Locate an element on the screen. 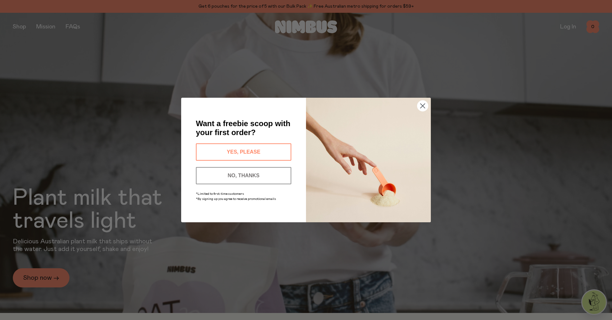 This screenshot has width=612, height=320. span: *Limited to first-time customers is located at coordinates (220, 194).